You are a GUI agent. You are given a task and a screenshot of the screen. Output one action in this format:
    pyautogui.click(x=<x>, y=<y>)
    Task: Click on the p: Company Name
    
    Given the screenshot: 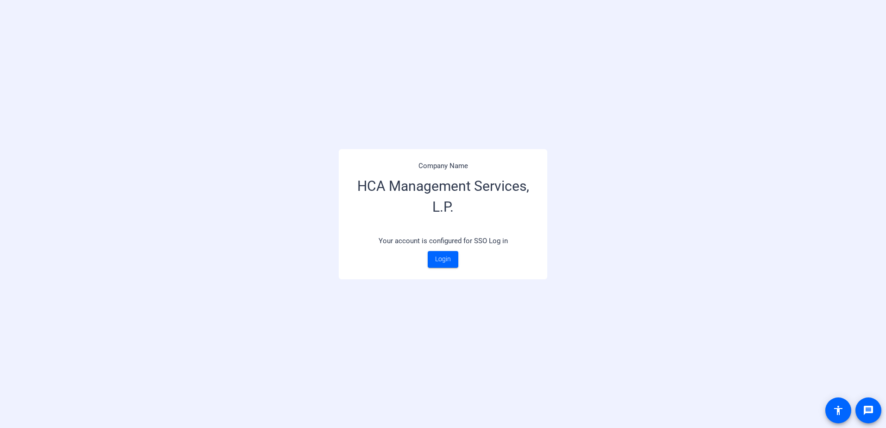 What is the action you would take?
    pyautogui.click(x=443, y=166)
    